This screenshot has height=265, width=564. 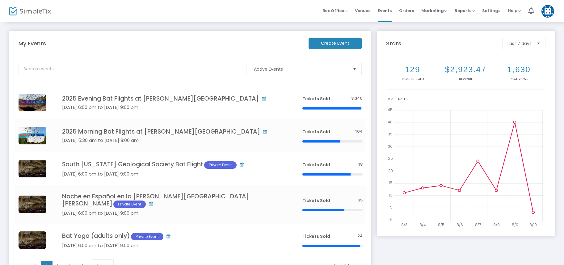 I want to click on text: 30, so click(x=390, y=146).